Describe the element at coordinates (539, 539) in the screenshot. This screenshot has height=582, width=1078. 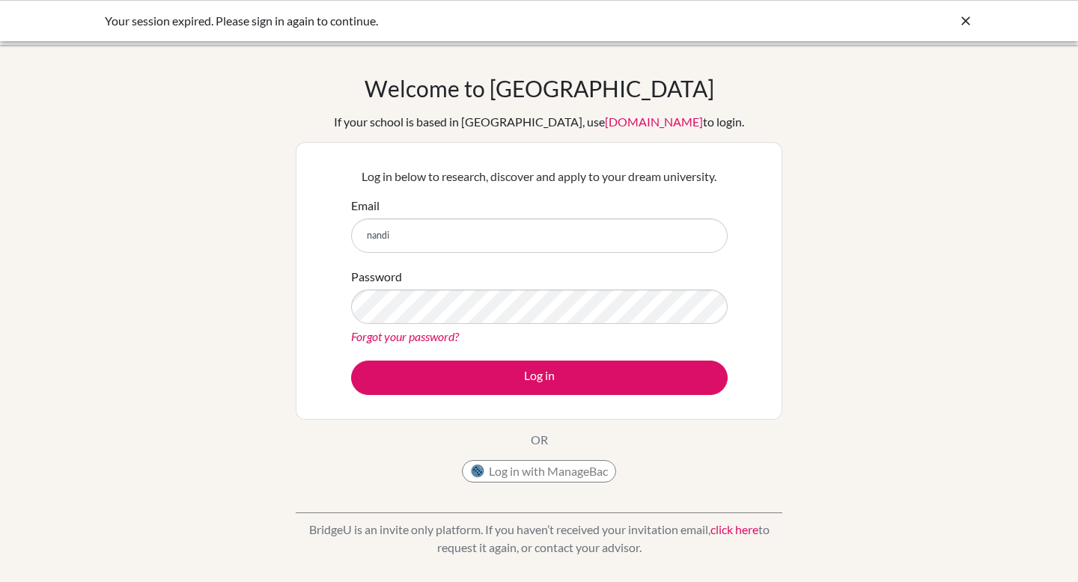
I see `p: BridgeU is an invite only platform. If you haven’t received your invitation email, to request it ...` at that location.